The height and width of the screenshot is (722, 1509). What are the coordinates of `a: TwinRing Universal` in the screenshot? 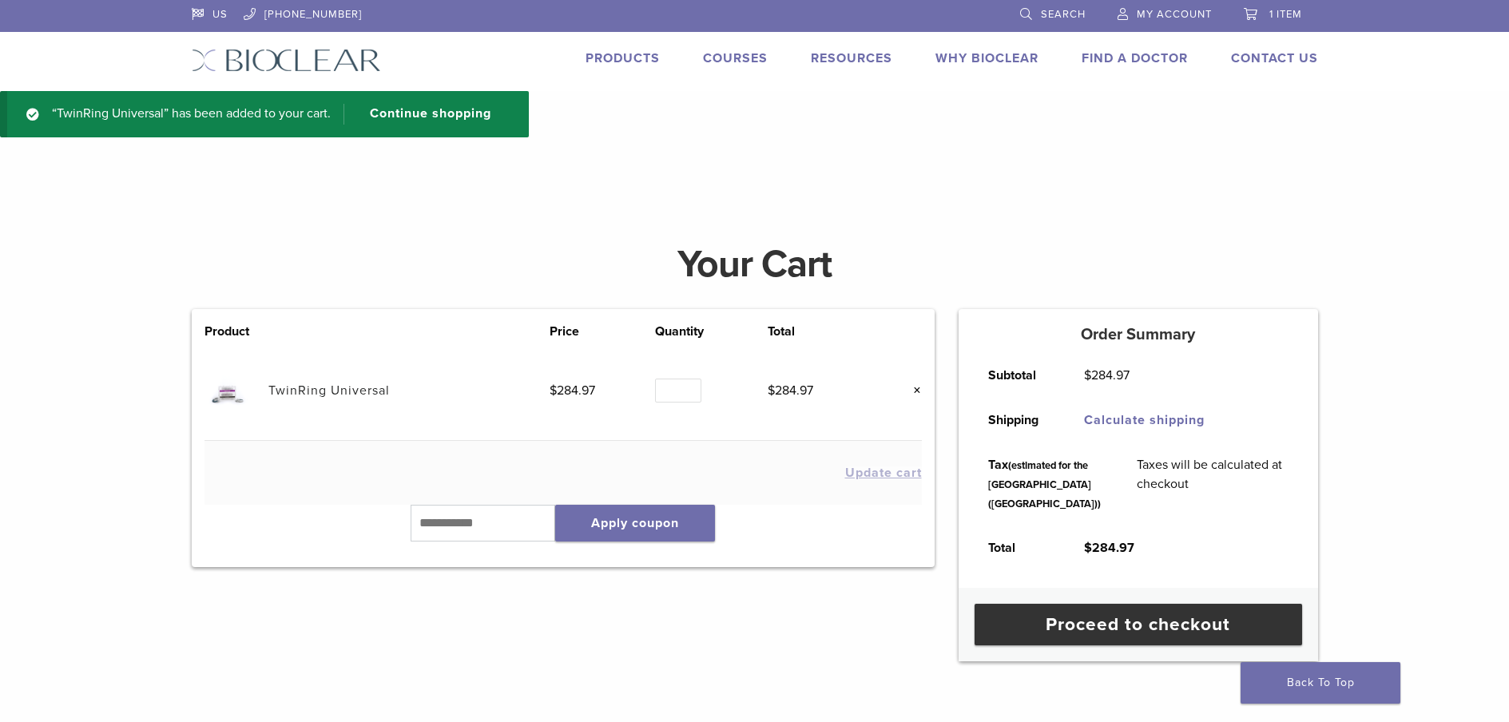 It's located at (329, 391).